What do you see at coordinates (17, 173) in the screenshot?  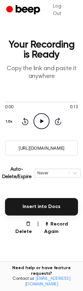 I see `p: Auto-Delete/Expire` at bounding box center [17, 173].